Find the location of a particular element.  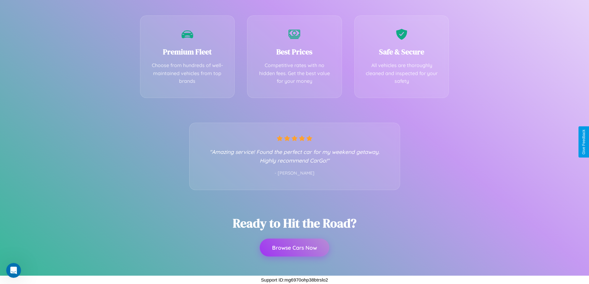

h2: Ready to Hit the Road? is located at coordinates (295, 223).